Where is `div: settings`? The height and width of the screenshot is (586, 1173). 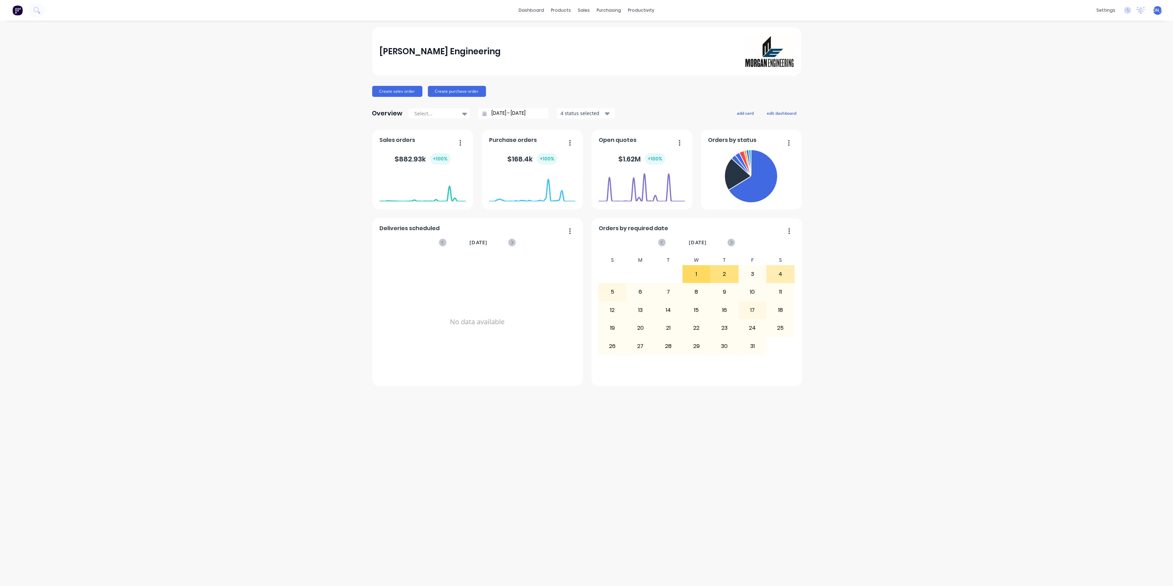 div: settings is located at coordinates (1106, 10).